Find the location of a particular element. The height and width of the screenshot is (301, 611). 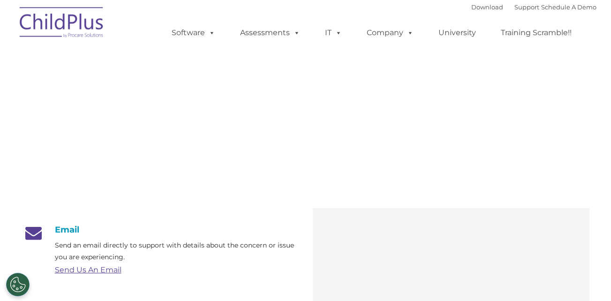

a: Company is located at coordinates (390, 33).